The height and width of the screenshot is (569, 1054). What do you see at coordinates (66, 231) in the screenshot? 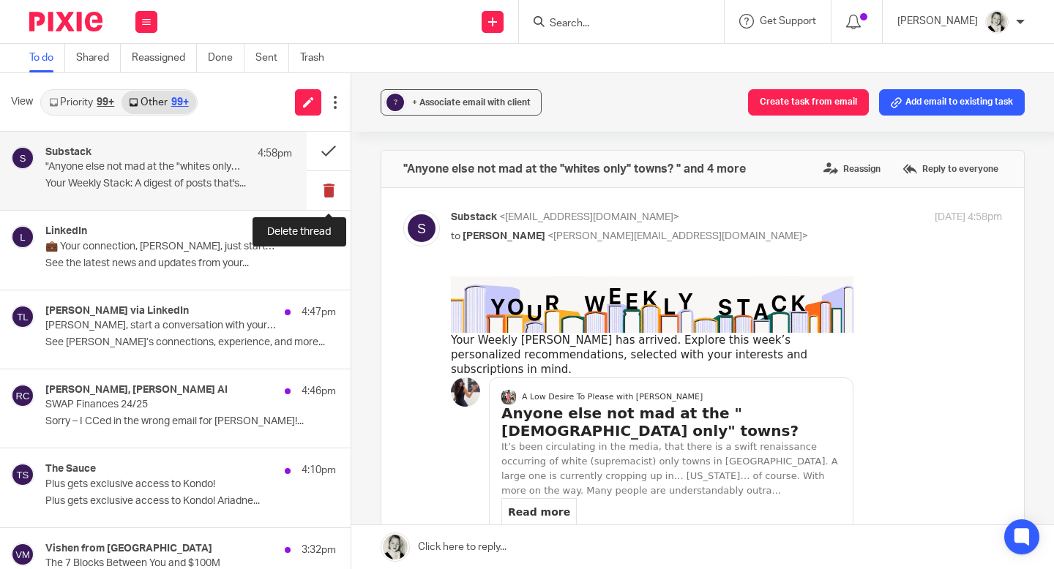
I see `h4: LinkedIn` at bounding box center [66, 231].